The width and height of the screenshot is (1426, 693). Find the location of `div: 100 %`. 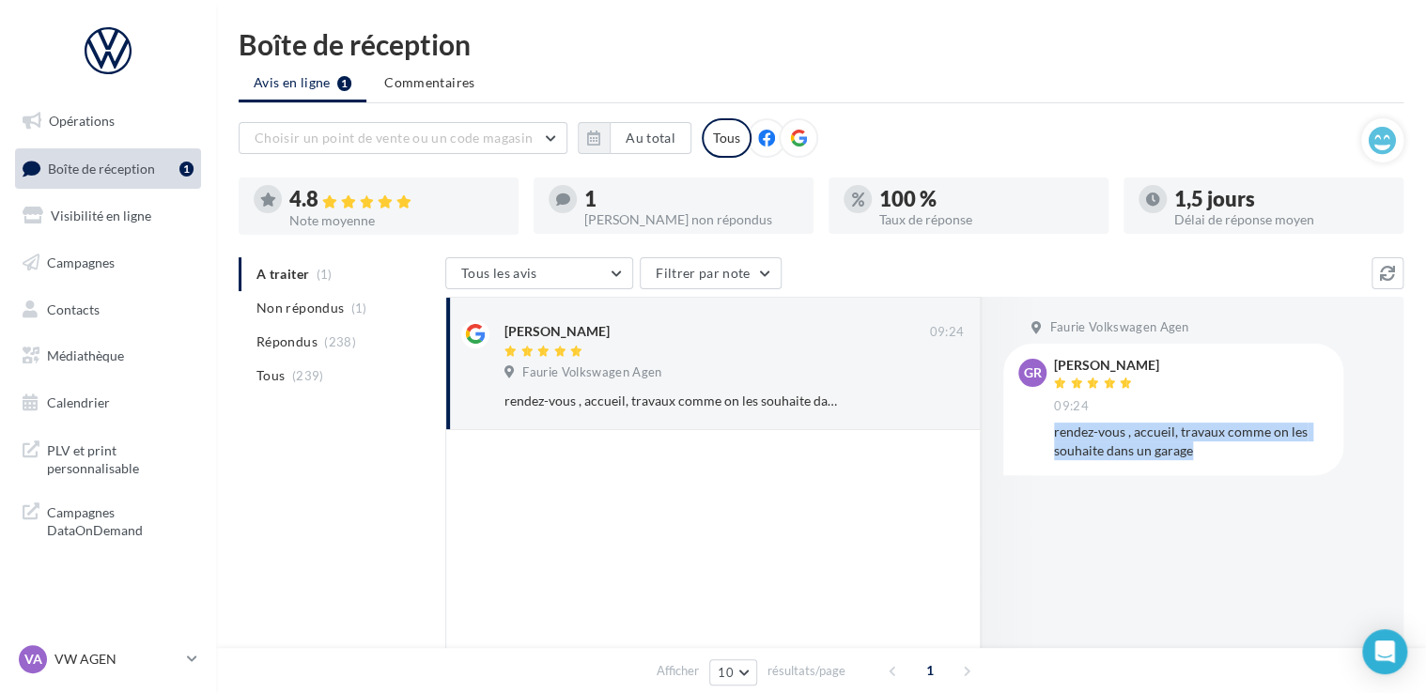

div: 100 % is located at coordinates (986, 199).